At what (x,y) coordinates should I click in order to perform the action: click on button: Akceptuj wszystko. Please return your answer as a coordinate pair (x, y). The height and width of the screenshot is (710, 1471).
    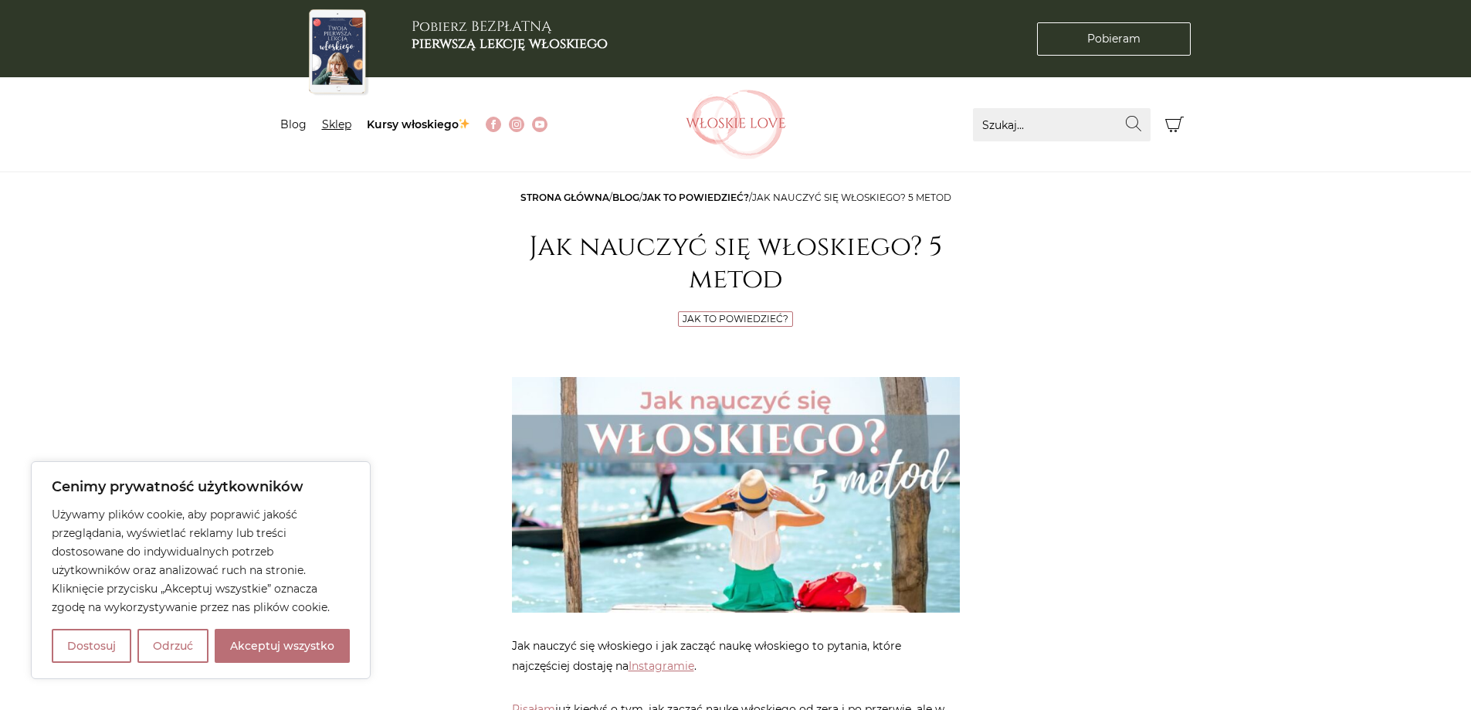
    Looking at the image, I should click on (282, 646).